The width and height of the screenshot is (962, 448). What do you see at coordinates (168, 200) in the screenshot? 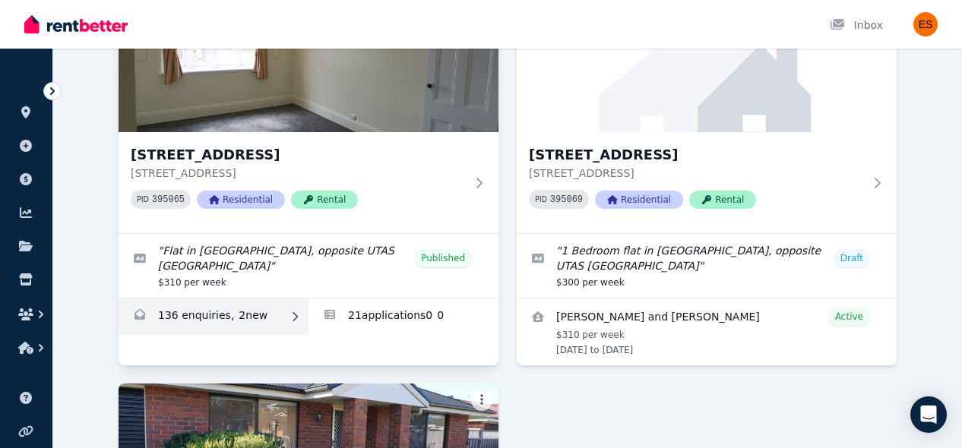
I see `code: 395065` at bounding box center [168, 200].